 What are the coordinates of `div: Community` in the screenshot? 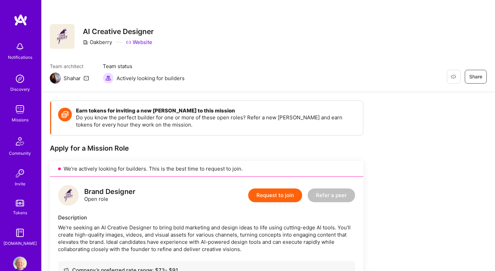 It's located at (20, 153).